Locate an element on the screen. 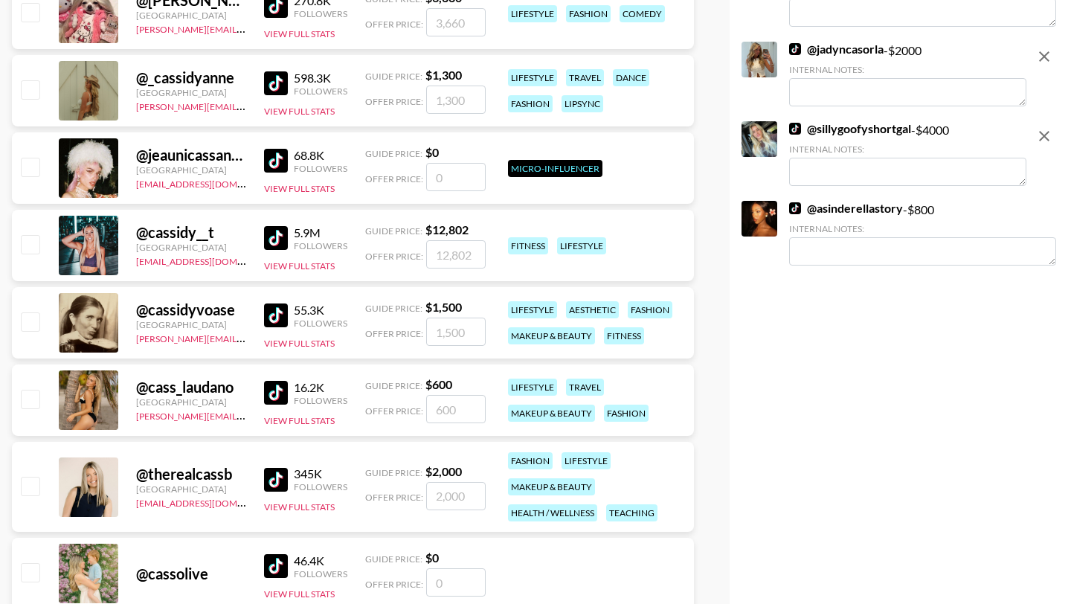  a: @sillygoofyshortgal is located at coordinates (850, 129).